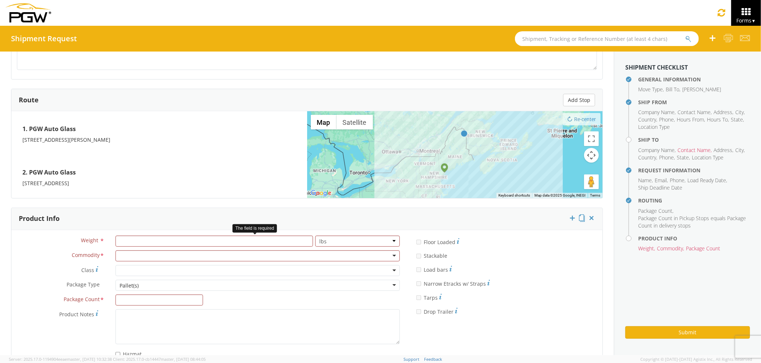  What do you see at coordinates (453, 283) in the screenshot?
I see `label: Narrow Etracks w/ Straps` at bounding box center [453, 283].